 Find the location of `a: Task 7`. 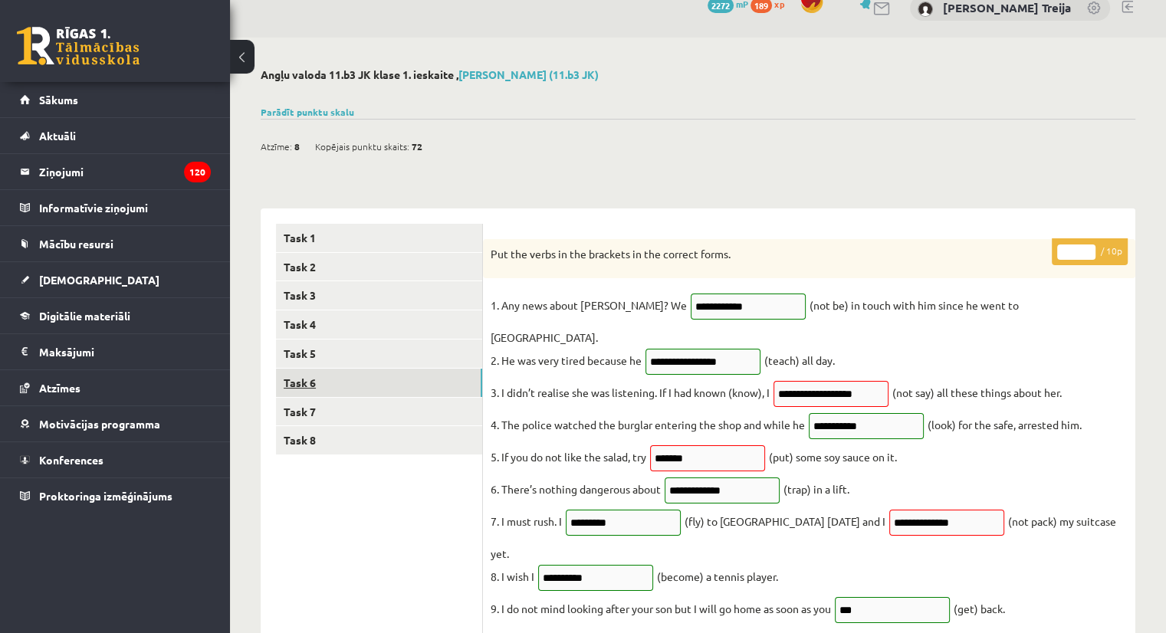

a: Task 7 is located at coordinates (379, 412).